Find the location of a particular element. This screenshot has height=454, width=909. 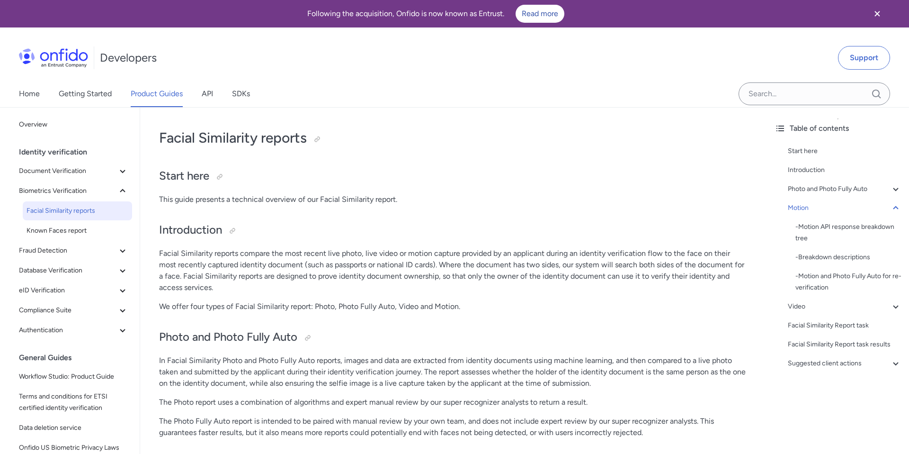

a: Read more is located at coordinates (540, 14).